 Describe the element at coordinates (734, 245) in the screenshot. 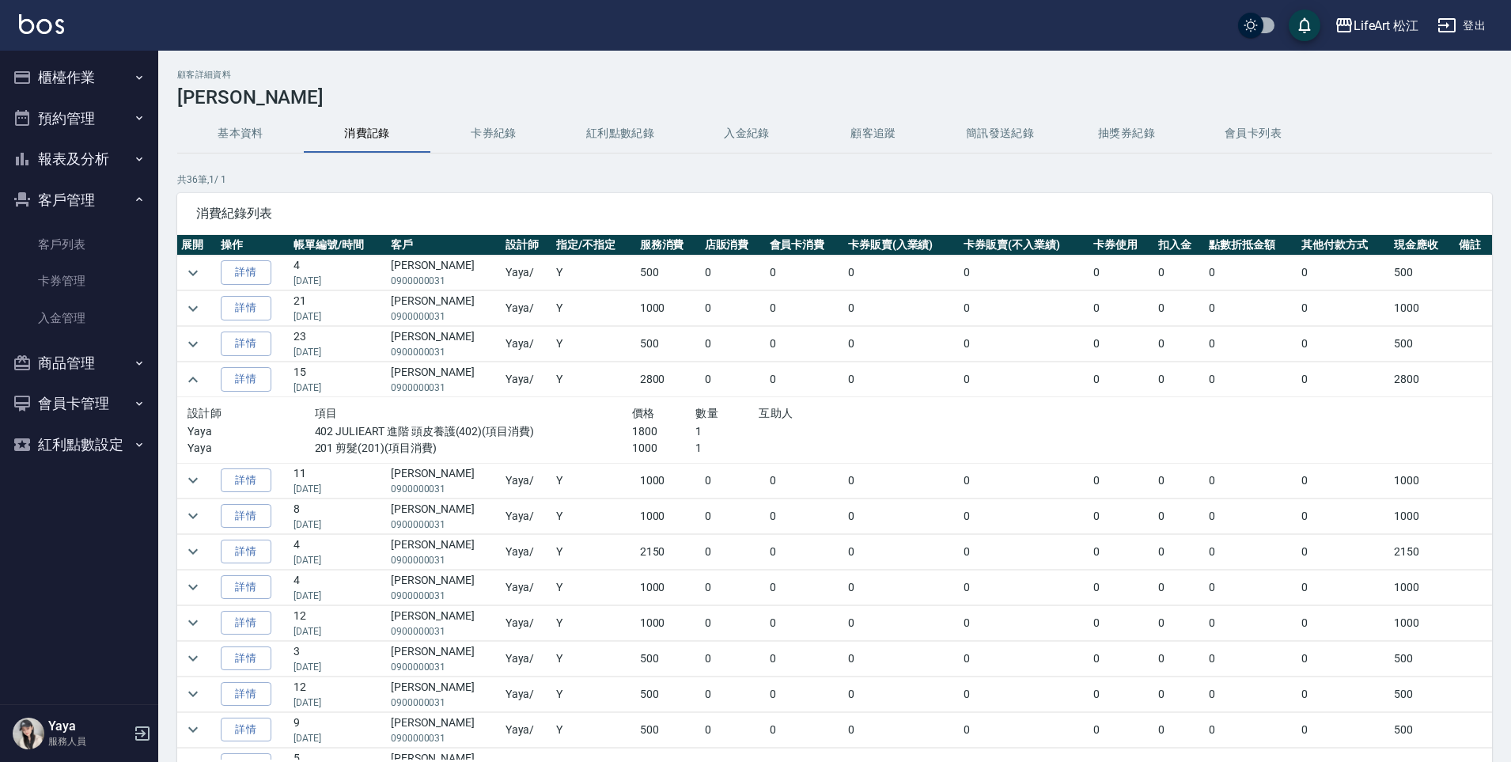

I see `th: 店販消費` at that location.